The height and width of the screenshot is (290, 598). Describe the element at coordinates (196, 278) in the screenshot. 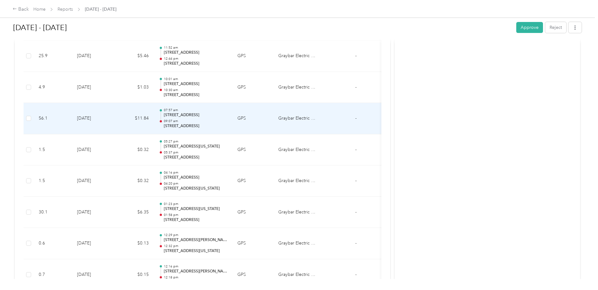

I see `p: 12:18 pm` at that location.